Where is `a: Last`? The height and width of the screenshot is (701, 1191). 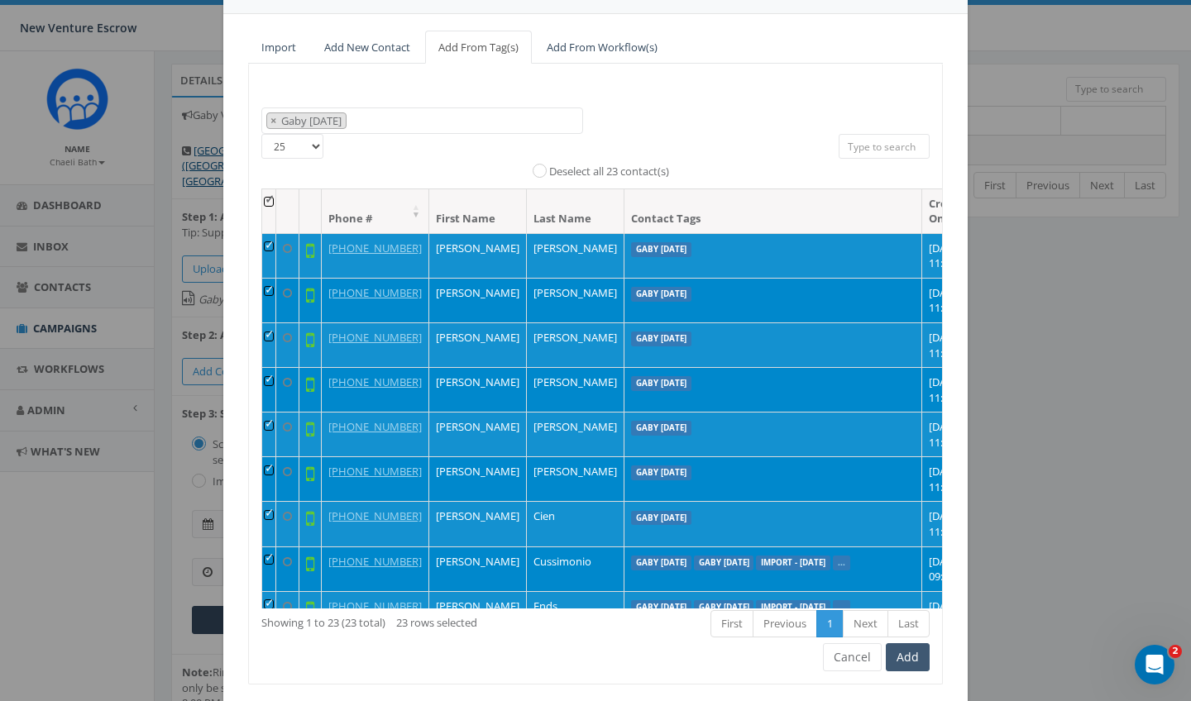
a: Last is located at coordinates (908, 624).